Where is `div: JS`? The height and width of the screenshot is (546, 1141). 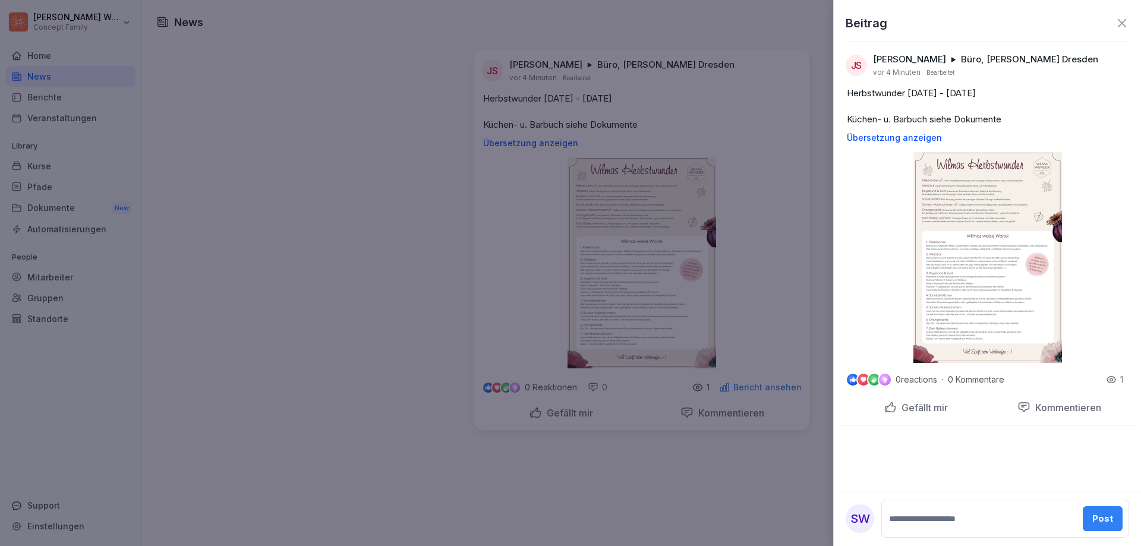 div: JS is located at coordinates (856, 65).